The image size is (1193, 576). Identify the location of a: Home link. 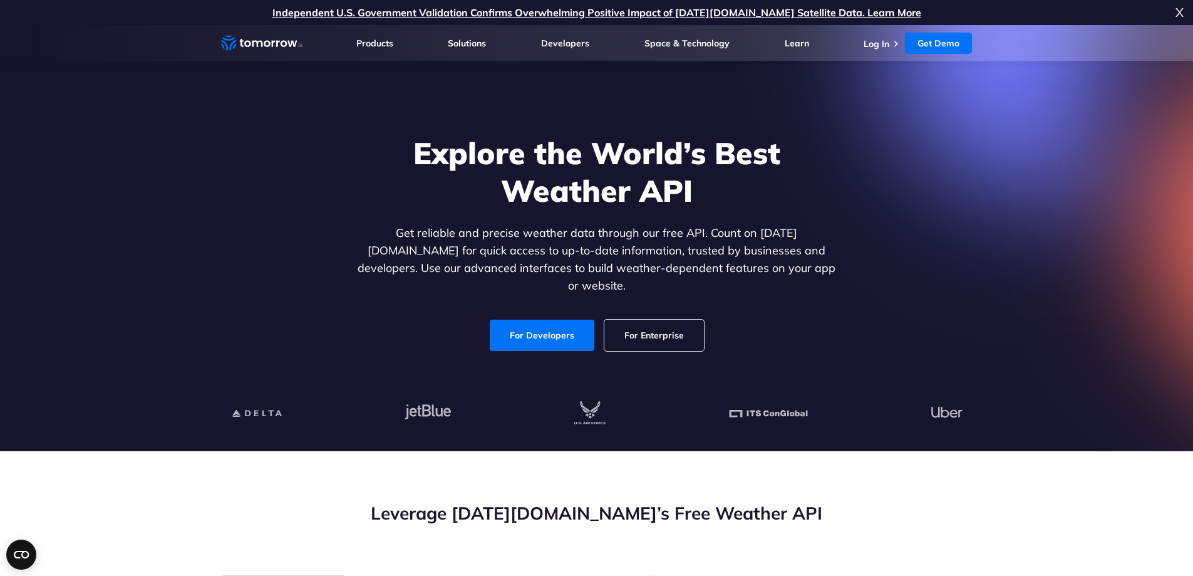
(262, 43).